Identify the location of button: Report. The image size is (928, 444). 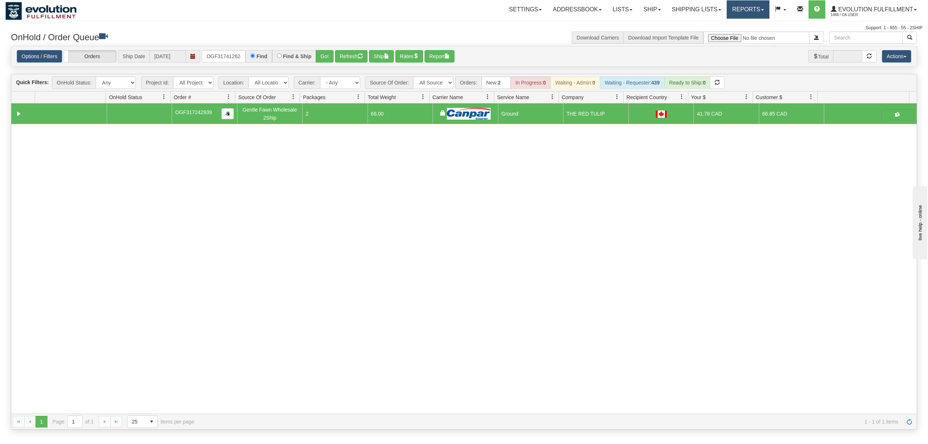
(440, 56).